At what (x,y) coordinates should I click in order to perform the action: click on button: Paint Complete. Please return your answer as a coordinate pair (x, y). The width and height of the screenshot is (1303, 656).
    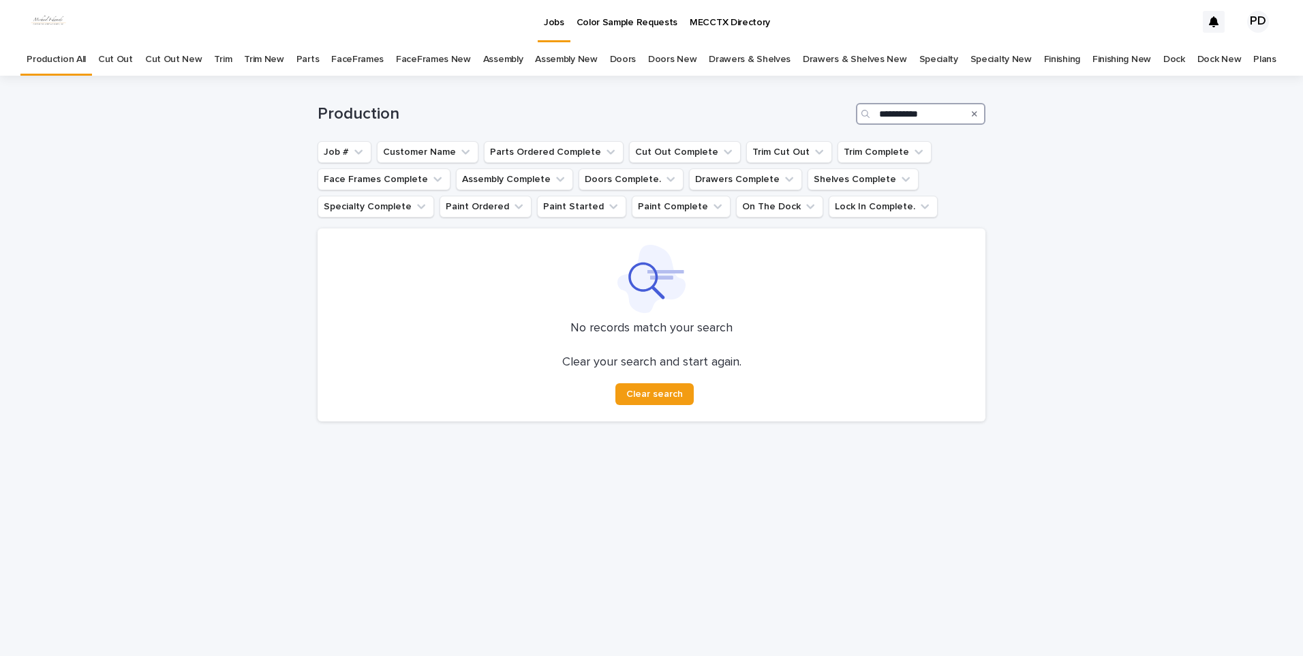
    Looking at the image, I should click on (681, 206).